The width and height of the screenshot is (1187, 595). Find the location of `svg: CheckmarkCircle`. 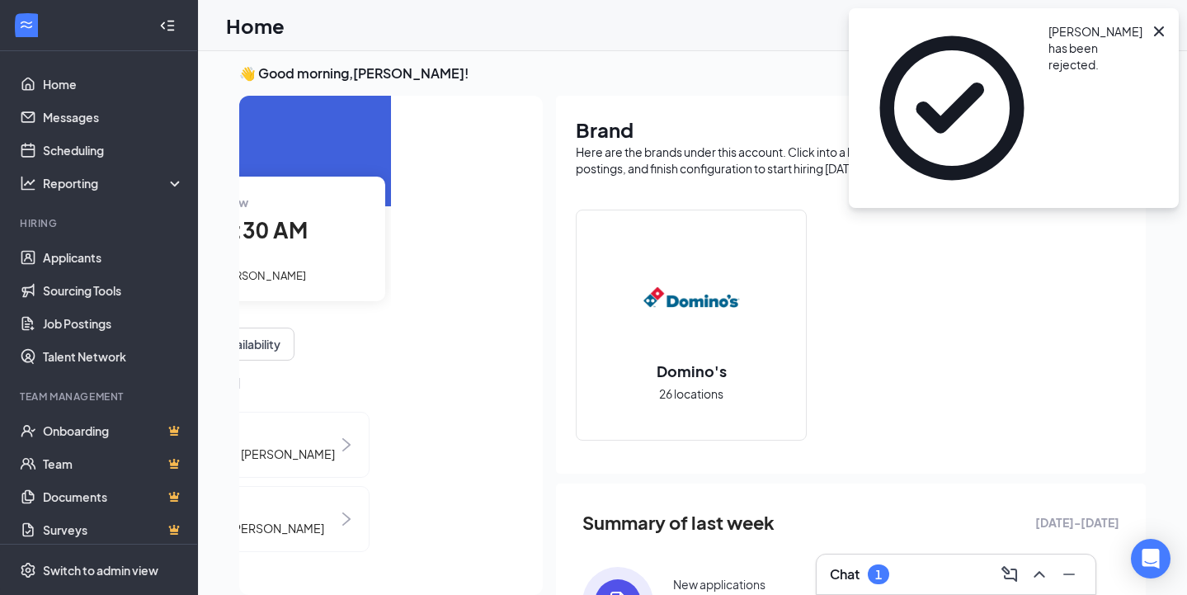

svg: CheckmarkCircle is located at coordinates (952, 108).